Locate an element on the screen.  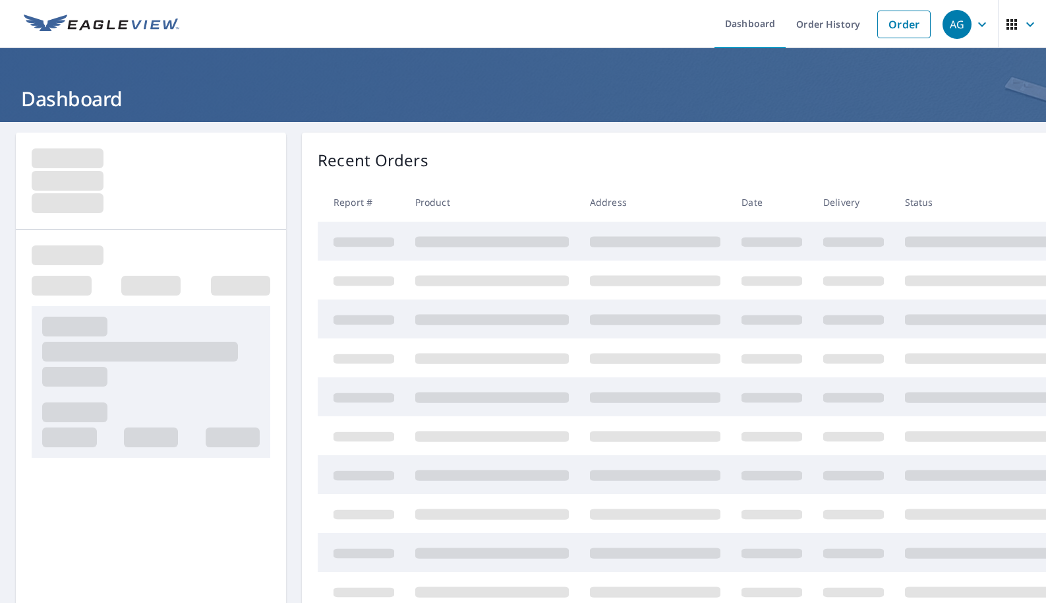
th: Product is located at coordinates (492, 202).